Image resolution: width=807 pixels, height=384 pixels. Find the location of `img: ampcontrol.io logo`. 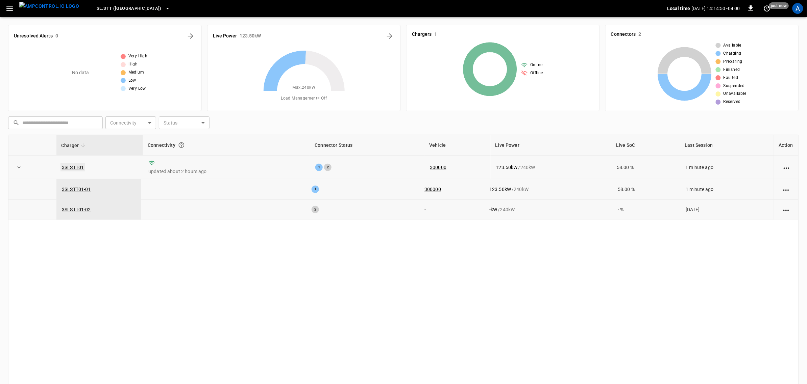

img: ampcontrol.io logo is located at coordinates (49, 6).